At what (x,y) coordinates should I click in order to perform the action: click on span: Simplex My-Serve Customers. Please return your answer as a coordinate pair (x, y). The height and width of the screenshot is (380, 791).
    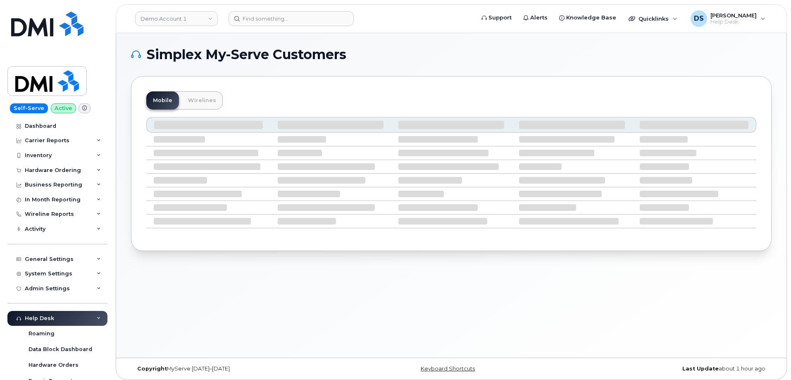
    Looking at the image, I should click on (246, 55).